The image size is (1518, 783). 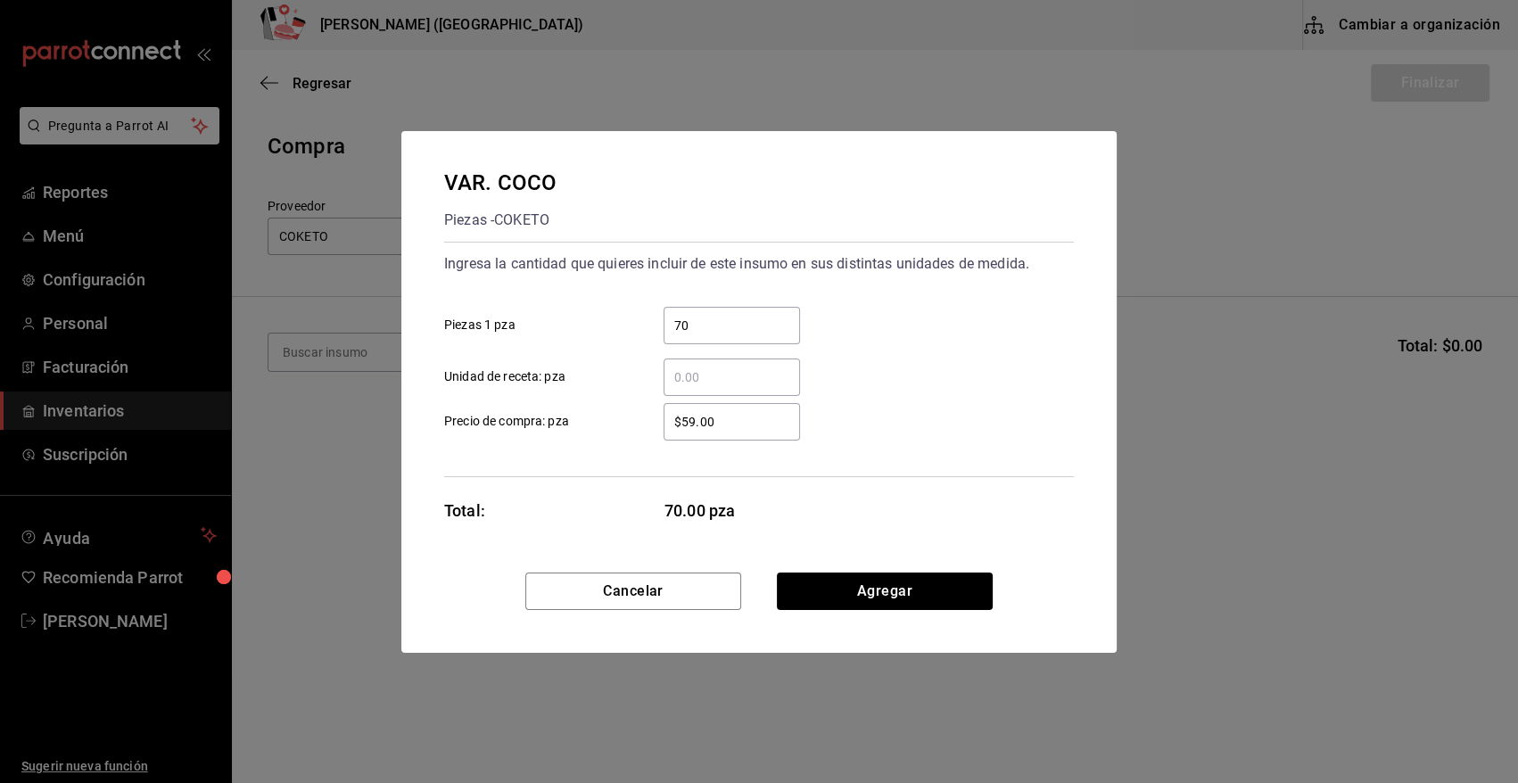 What do you see at coordinates (480, 325) in the screenshot?
I see `span: Piezas 1 pza` at bounding box center [480, 325].